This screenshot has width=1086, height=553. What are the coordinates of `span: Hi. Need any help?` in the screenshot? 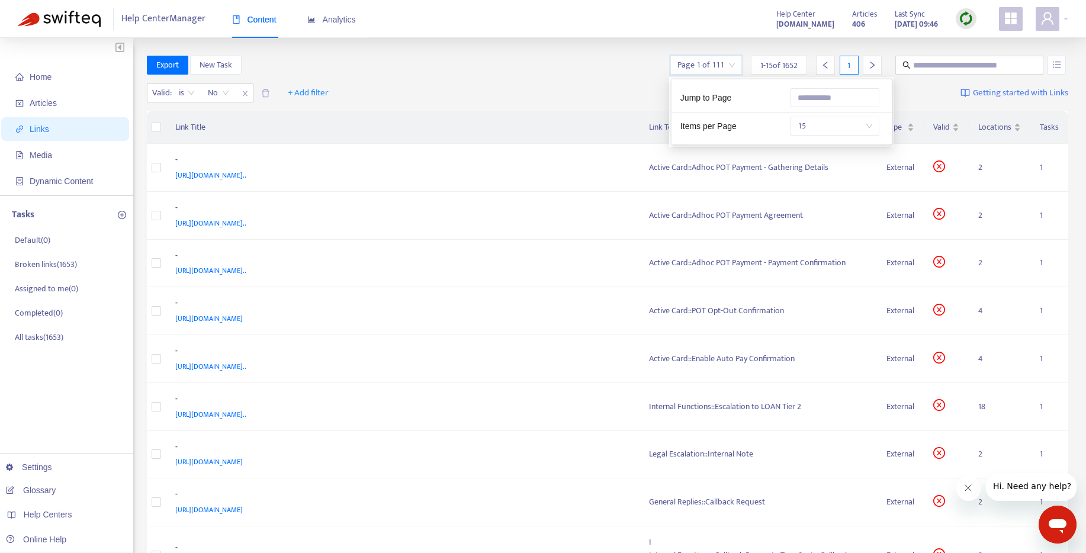 It's located at (46, 13).